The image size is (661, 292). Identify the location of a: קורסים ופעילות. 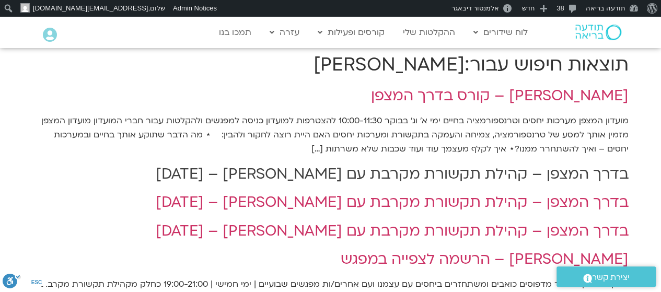
(351, 32).